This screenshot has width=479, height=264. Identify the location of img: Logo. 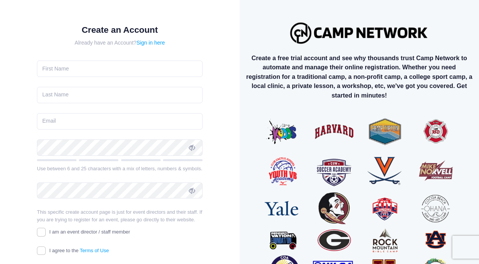
(360, 33).